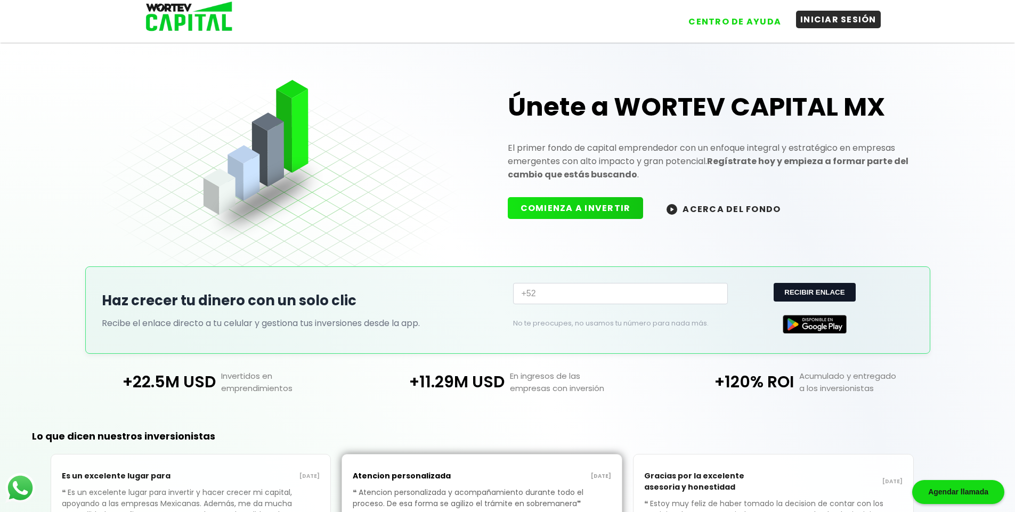 The image size is (1015, 512). What do you see at coordinates (708, 168) in the screenshot?
I see `strong: Regístrate hoy y empieza a formar parte del cambio que estás buscando` at bounding box center [708, 168].